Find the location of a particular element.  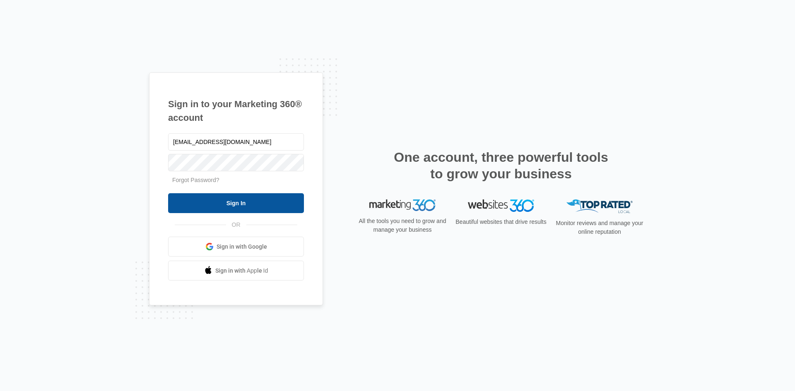

p: Beautiful websites that drive results is located at coordinates (501, 222).